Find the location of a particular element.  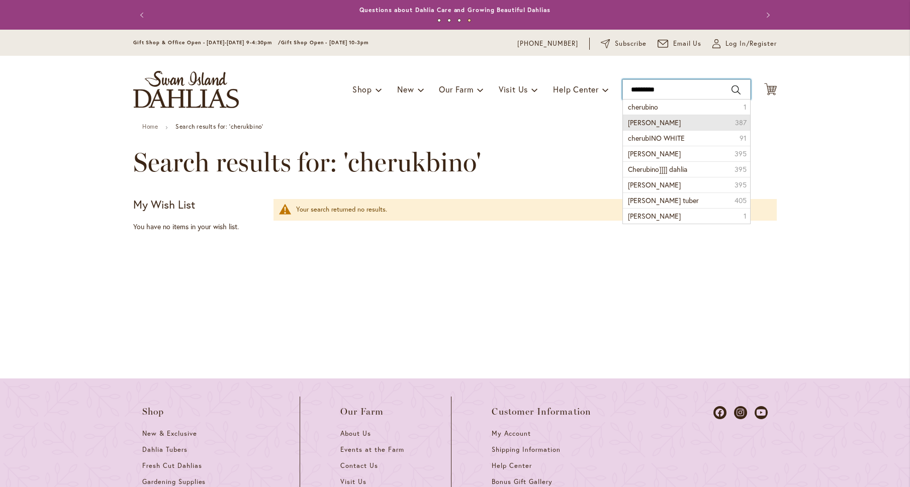

a: Email Us is located at coordinates (679, 44).